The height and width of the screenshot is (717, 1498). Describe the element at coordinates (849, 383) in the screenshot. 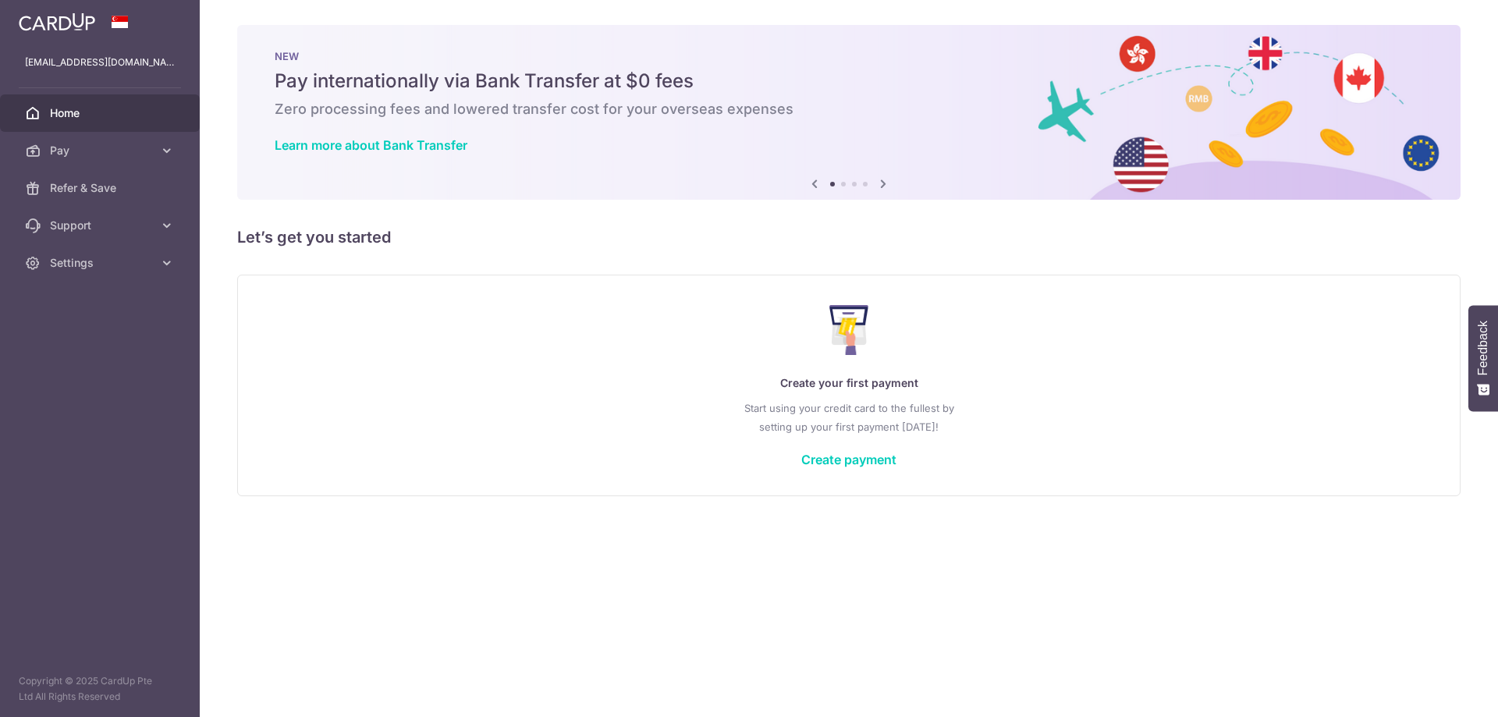

I see `p: Create your first payment` at that location.